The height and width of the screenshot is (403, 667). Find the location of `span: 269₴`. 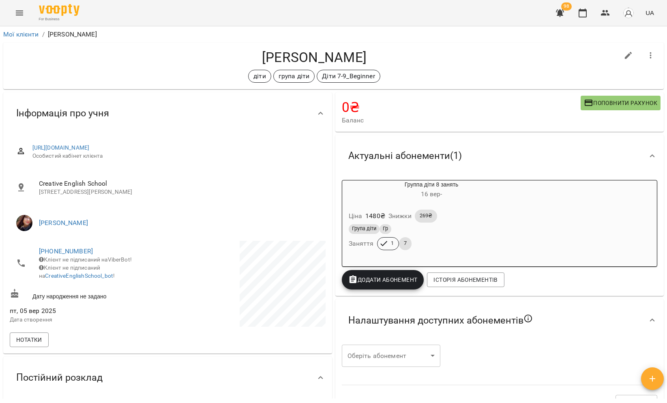

span: 269₴ is located at coordinates (426, 216).